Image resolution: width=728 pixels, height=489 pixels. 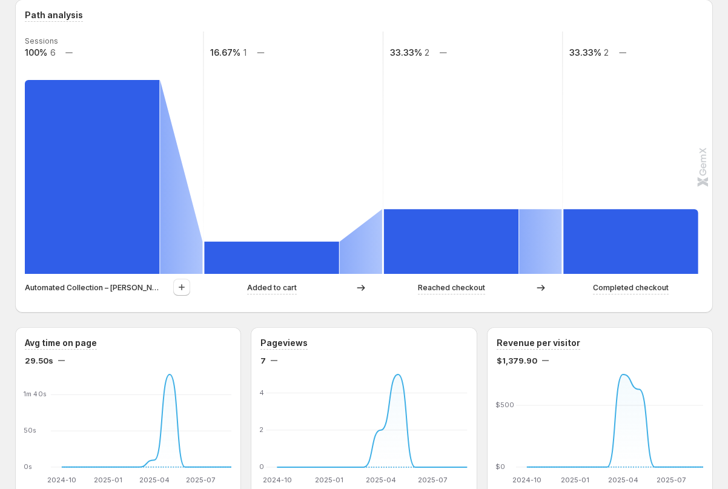 I want to click on text: 16.67%, so click(x=225, y=52).